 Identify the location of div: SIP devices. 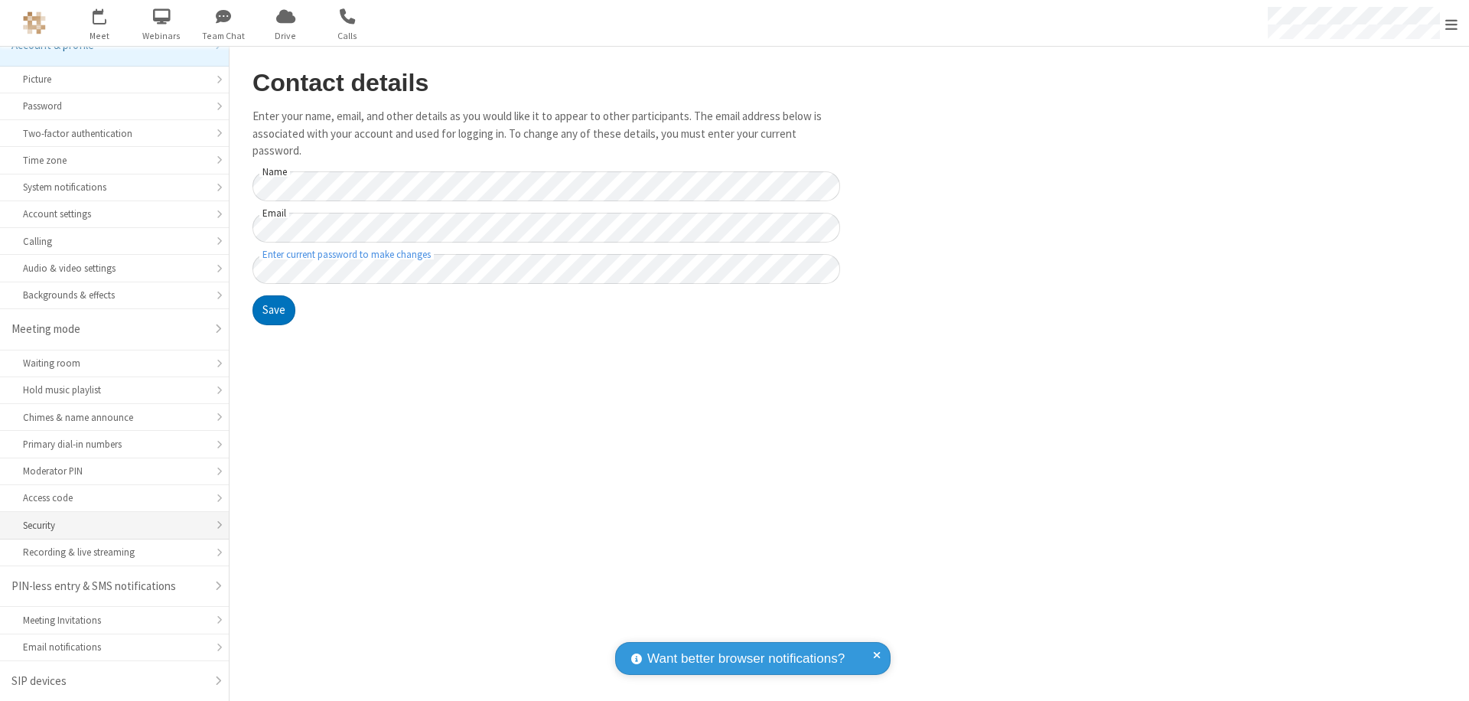
(109, 681).